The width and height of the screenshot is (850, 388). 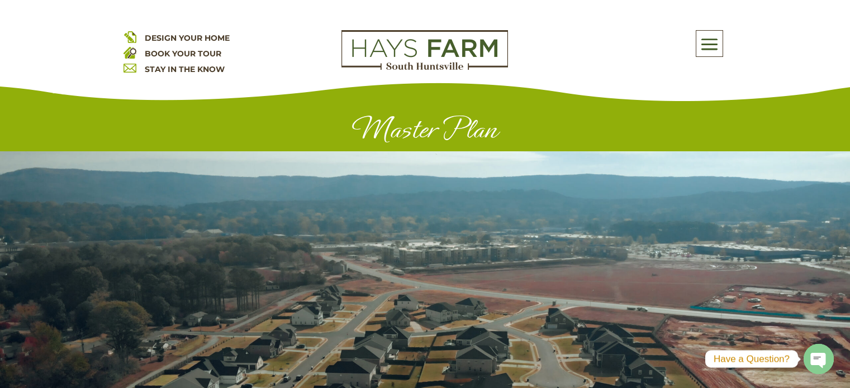 I want to click on img: Logo, so click(x=425, y=50).